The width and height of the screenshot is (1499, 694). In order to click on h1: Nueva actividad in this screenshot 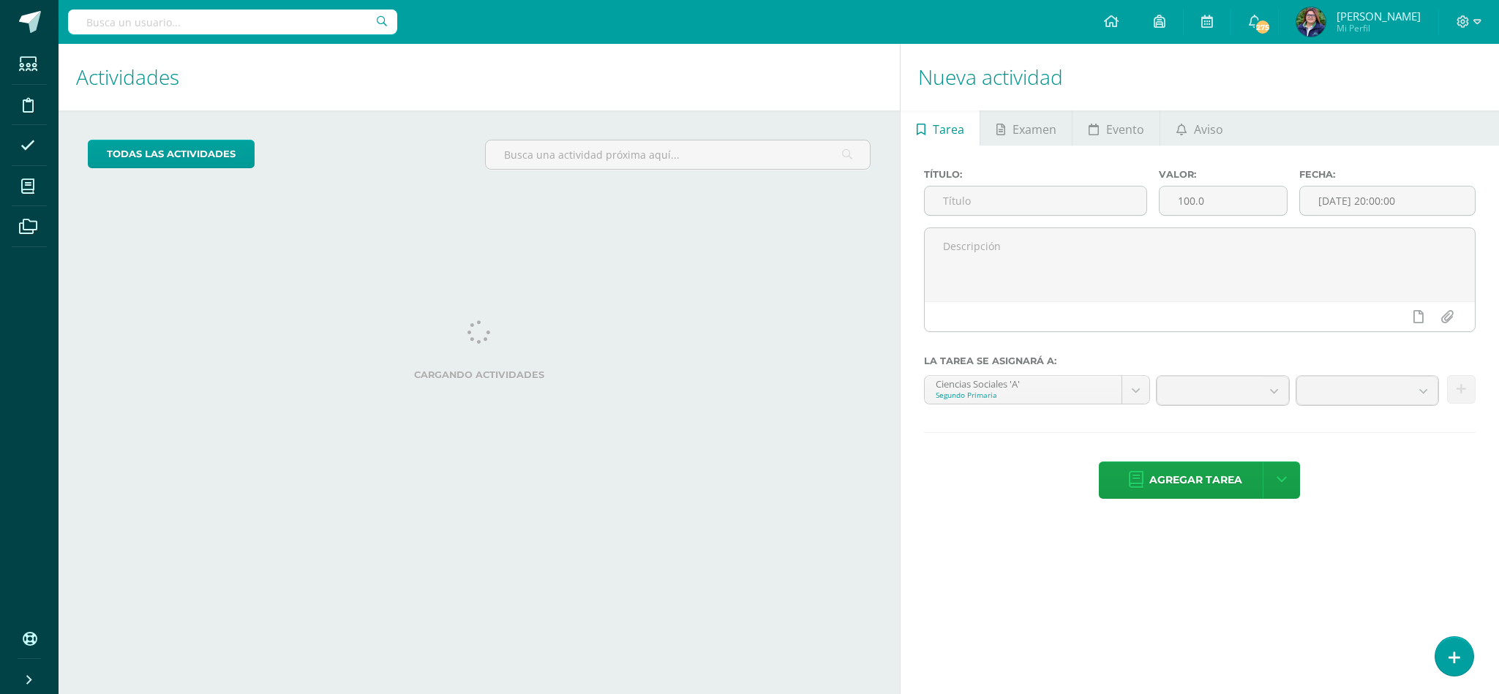, I will do `click(1200, 77)`.